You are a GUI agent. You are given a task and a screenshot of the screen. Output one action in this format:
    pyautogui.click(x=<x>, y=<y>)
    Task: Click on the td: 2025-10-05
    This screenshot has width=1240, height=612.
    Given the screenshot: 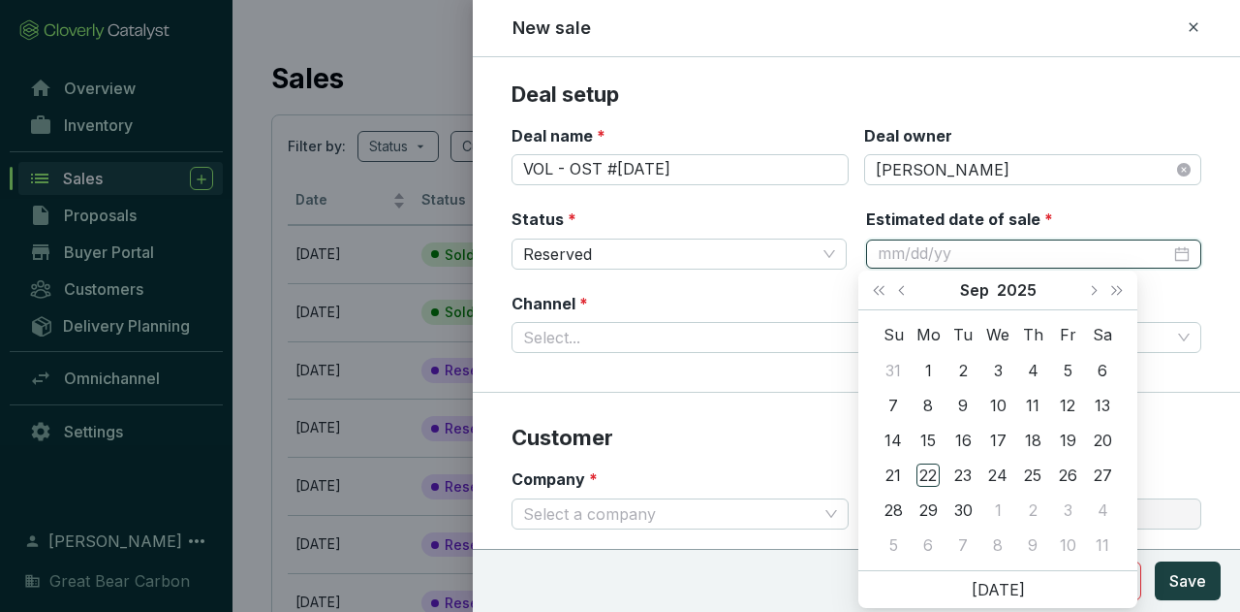 What is the action you would take?
    pyautogui.click(x=894, y=545)
    